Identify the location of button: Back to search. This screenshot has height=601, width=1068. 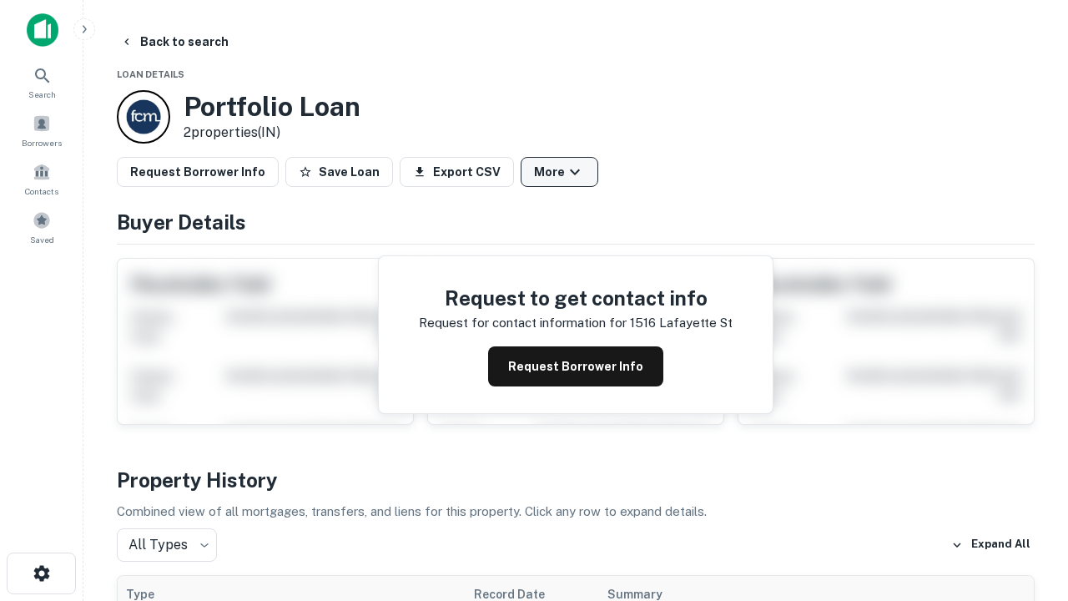
(174, 42).